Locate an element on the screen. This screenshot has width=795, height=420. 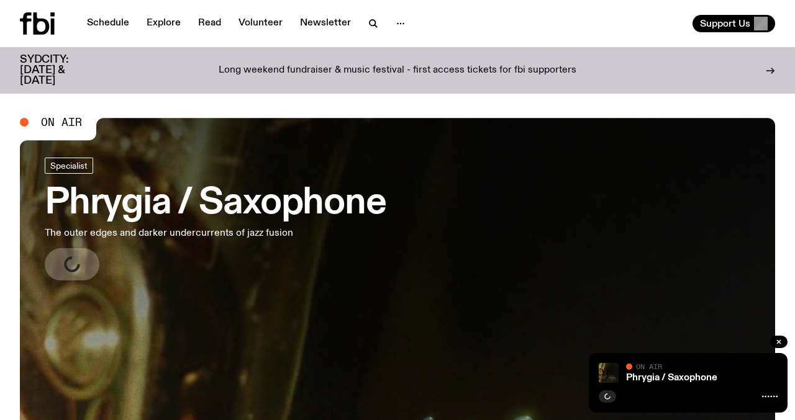
a: Volunteer is located at coordinates (260, 24).